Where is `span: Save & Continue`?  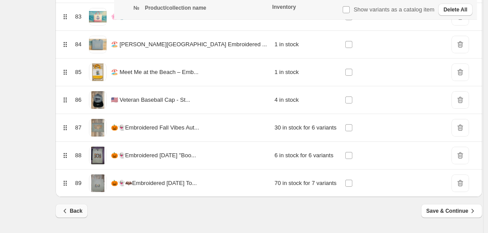
span: Save & Continue is located at coordinates (451, 211).